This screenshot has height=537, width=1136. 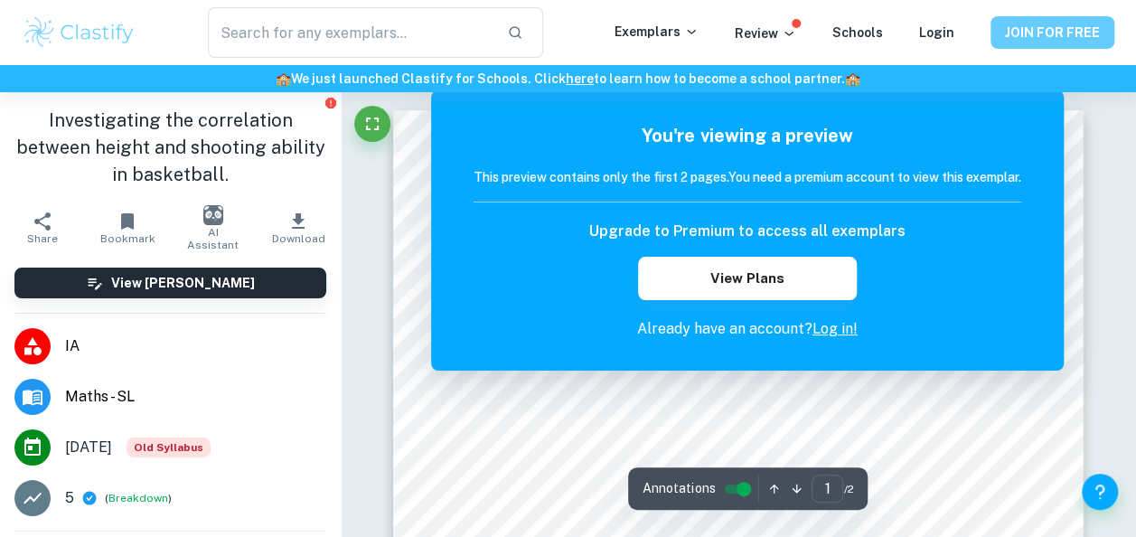 I want to click on p: Already have an account?, so click(x=747, y=329).